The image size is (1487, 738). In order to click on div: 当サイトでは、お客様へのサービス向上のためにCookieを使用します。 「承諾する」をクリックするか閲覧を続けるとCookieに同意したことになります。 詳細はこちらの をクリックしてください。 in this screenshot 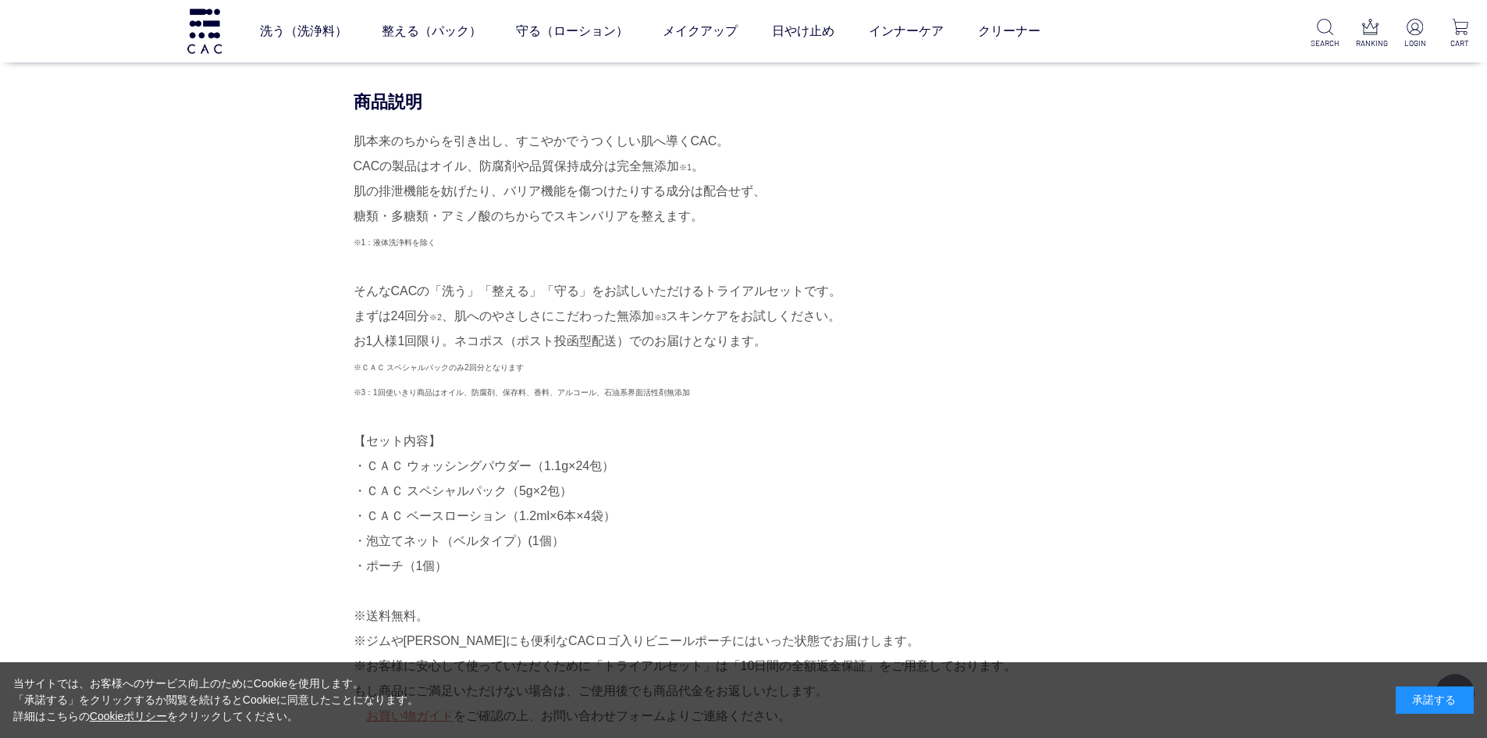, I will do `click(216, 699)`.